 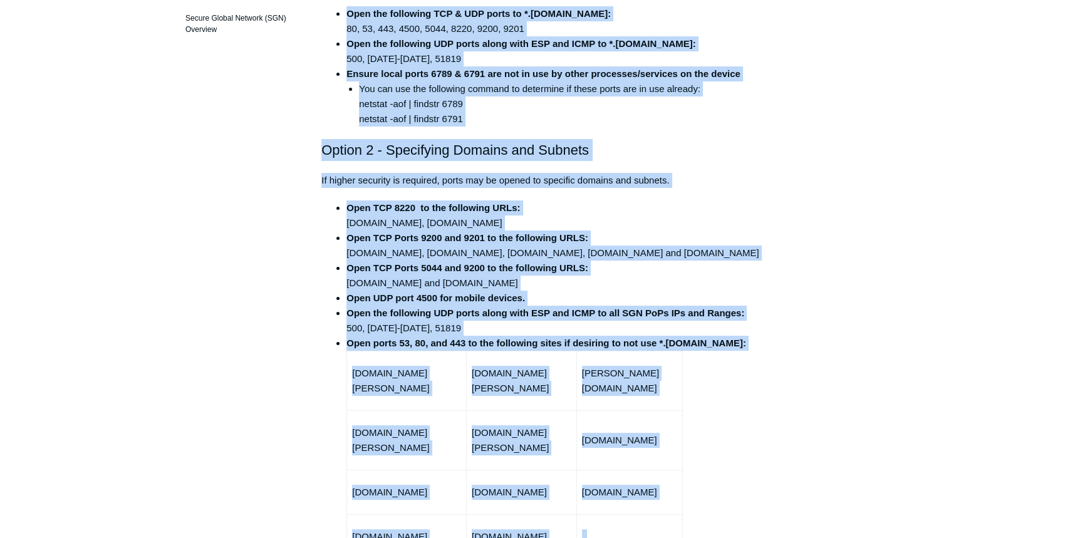 What do you see at coordinates (241, 24) in the screenshot?
I see `a: Secure Global Network (SGN) Overview` at bounding box center [241, 24].